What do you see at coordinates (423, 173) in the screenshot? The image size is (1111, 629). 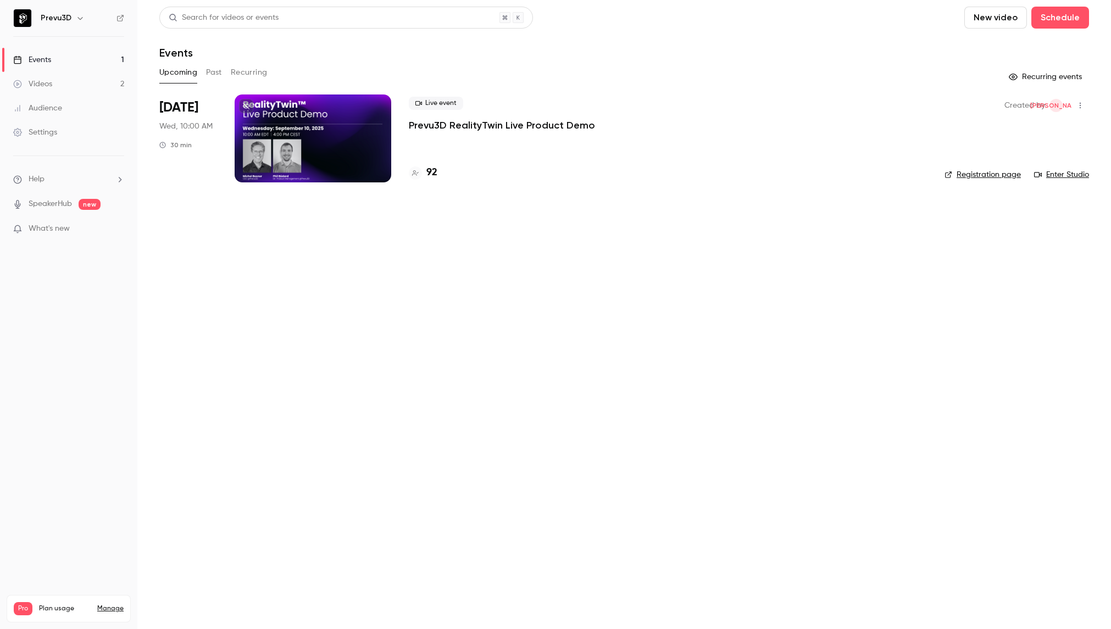 I see `a: 92` at bounding box center [423, 173].